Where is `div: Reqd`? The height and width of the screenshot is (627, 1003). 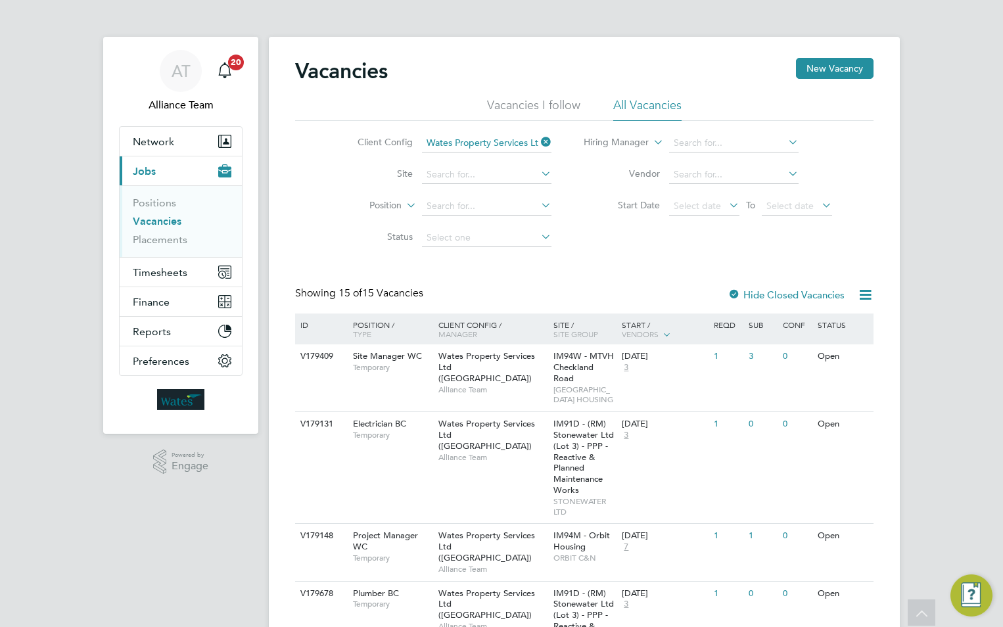
div: Reqd is located at coordinates (727, 325).